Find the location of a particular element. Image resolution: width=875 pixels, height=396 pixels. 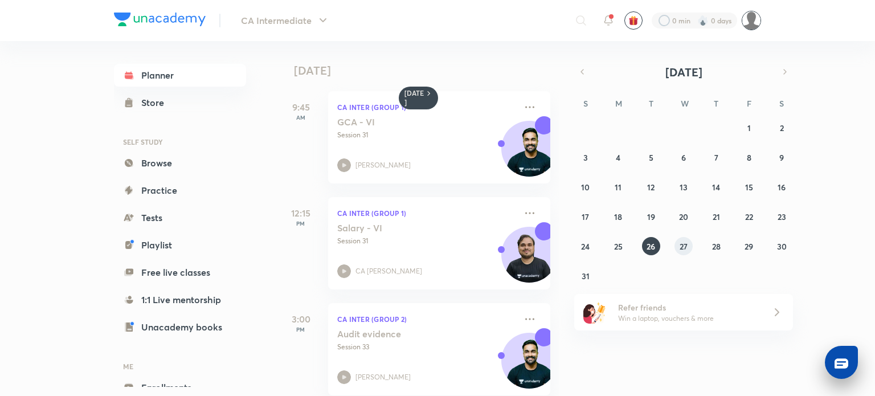

abbr: August 25, 2025 is located at coordinates (618, 246).